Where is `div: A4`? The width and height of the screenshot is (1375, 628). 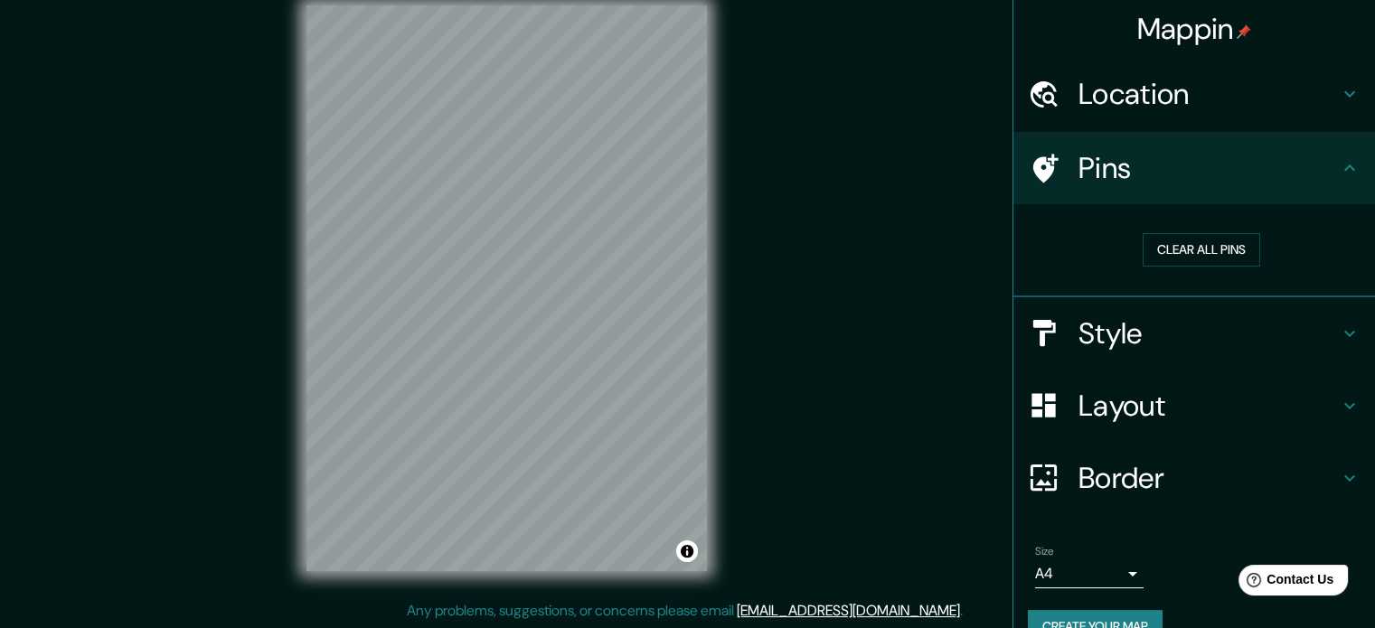 div: A4 is located at coordinates (1089, 574).